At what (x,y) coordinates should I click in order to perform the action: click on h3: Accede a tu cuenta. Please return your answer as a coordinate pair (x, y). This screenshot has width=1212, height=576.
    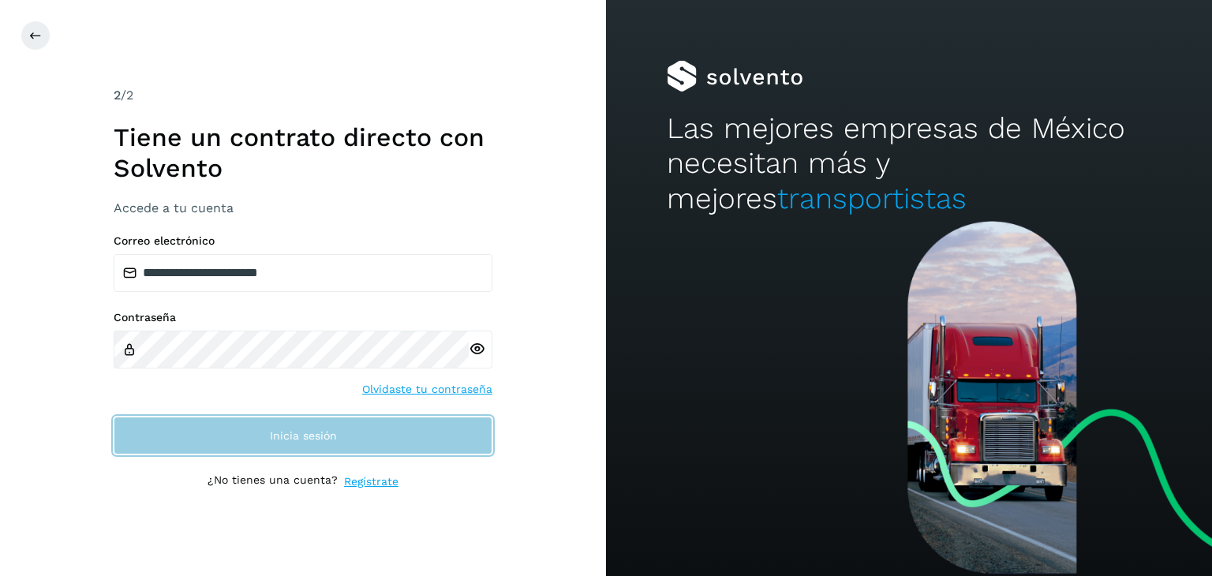
    Looking at the image, I should click on (303, 208).